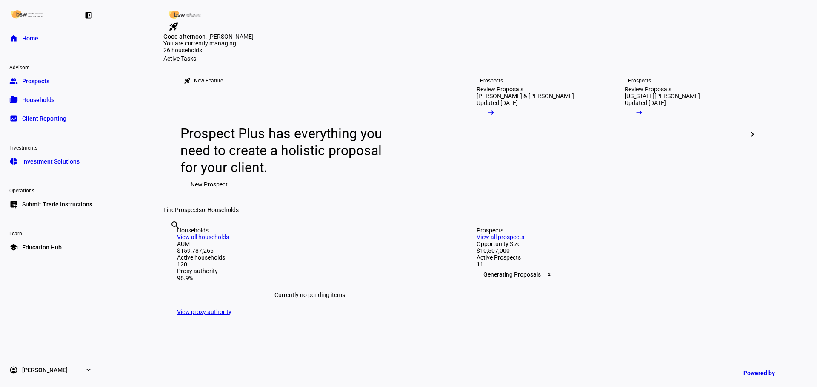 The height and width of the screenshot is (387, 817). I want to click on div: New Feature, so click(208, 81).